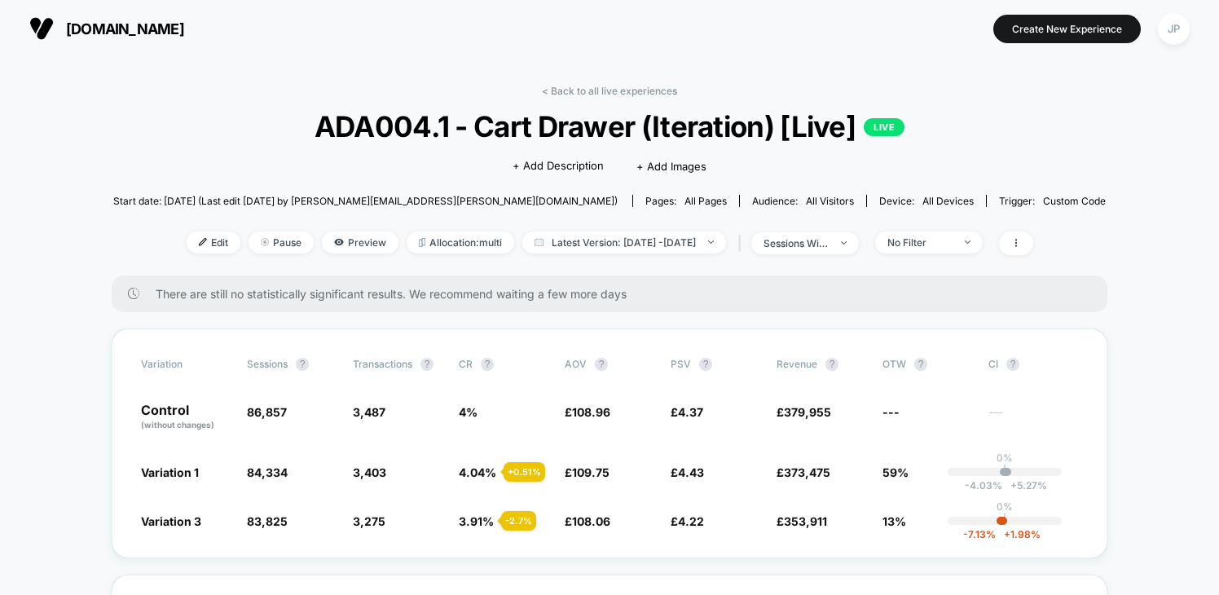  What do you see at coordinates (797, 363) in the screenshot?
I see `span: Revenue` at bounding box center [797, 363].